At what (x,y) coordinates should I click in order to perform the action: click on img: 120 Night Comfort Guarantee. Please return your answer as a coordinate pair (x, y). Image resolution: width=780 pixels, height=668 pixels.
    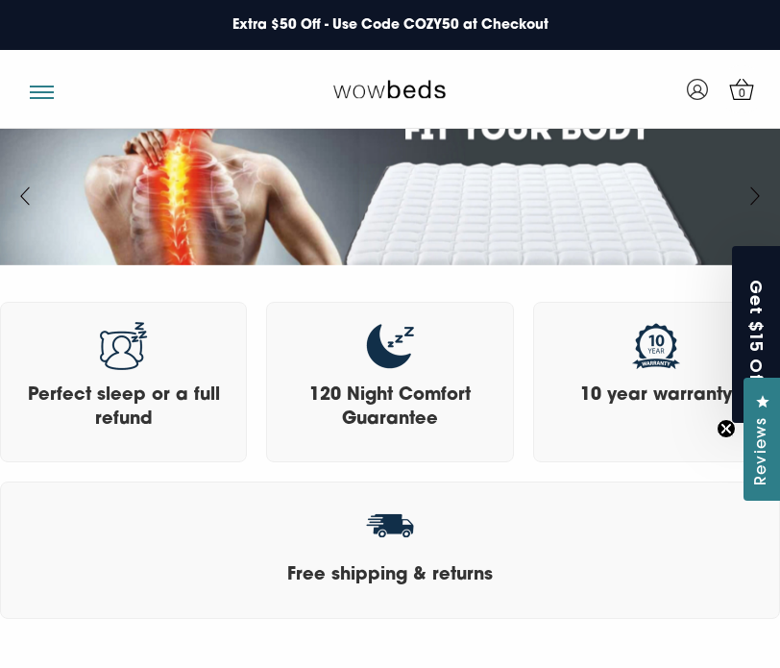
    Looking at the image, I should click on (390, 346).